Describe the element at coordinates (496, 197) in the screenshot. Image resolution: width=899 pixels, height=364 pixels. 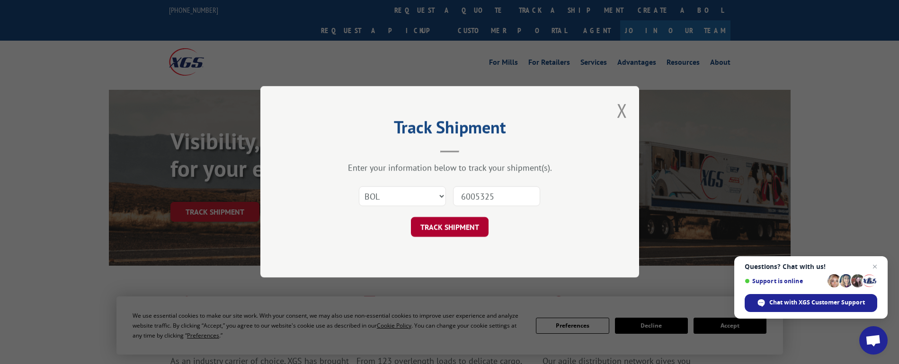
I see `input: Number(s)` at that location.